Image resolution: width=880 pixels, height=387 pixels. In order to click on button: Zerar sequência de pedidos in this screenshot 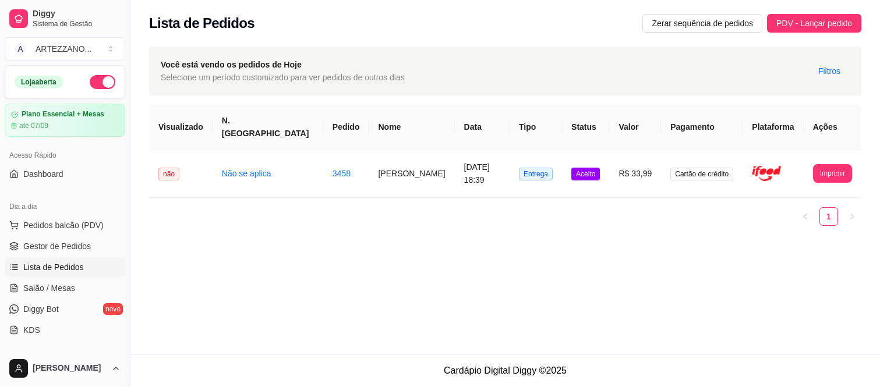, I will do `click(703, 23)`.